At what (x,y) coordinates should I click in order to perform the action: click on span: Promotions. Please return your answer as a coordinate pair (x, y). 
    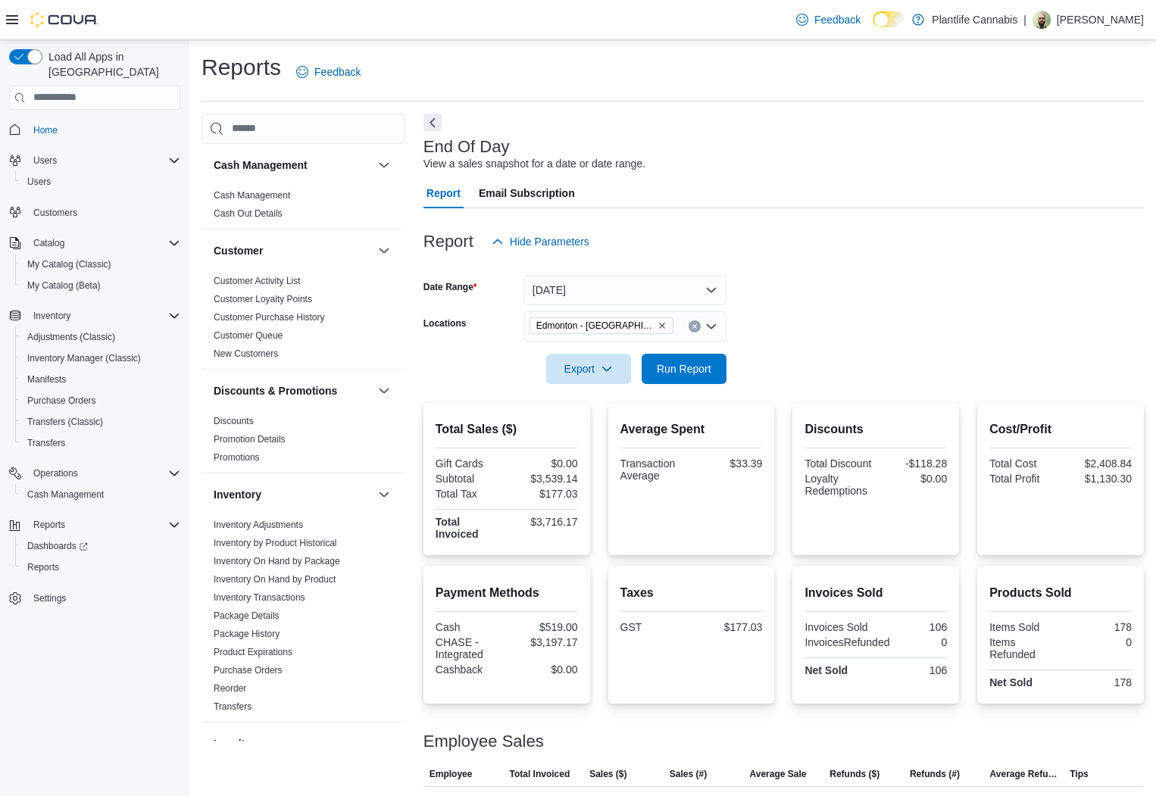
    Looking at the image, I should click on (236, 458).